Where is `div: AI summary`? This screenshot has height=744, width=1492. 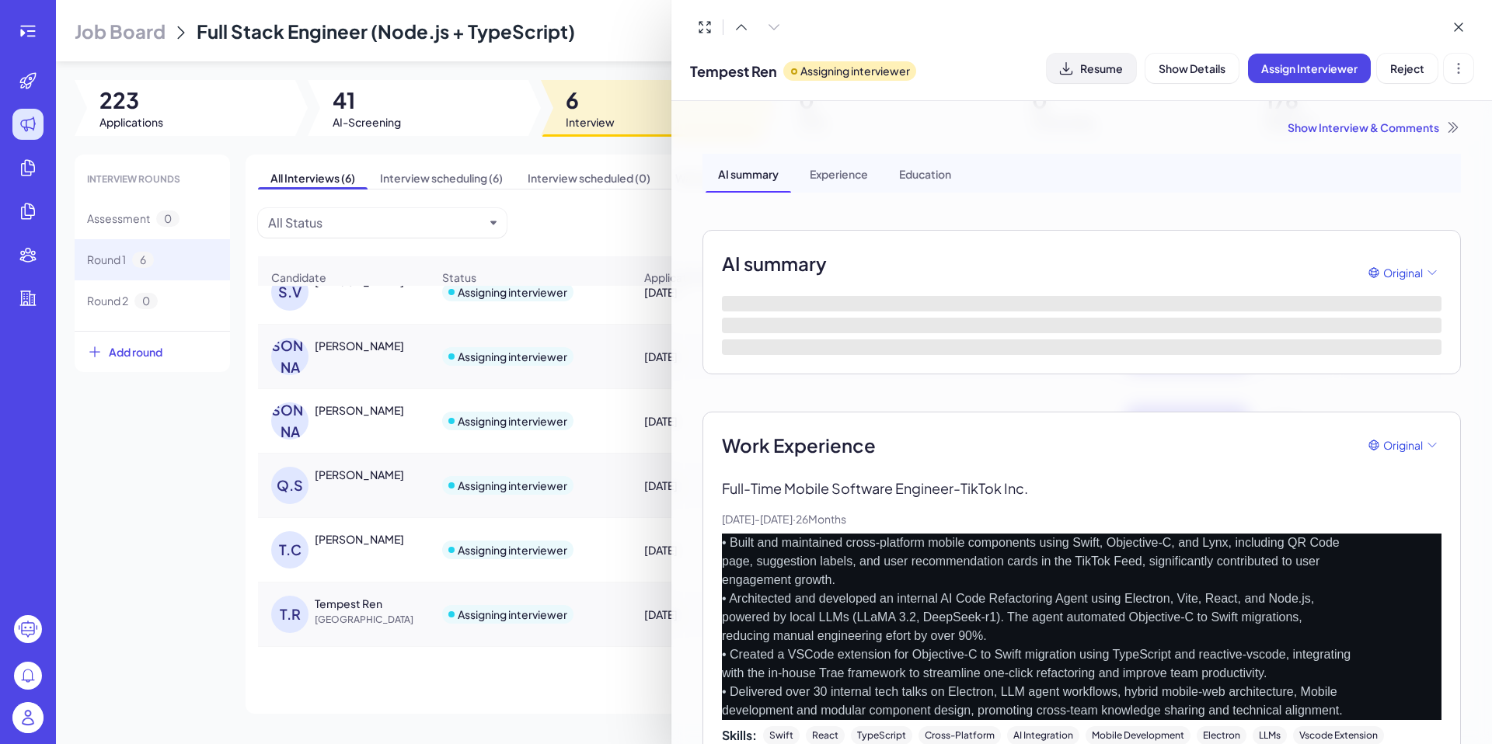 div: AI summary is located at coordinates (748, 173).